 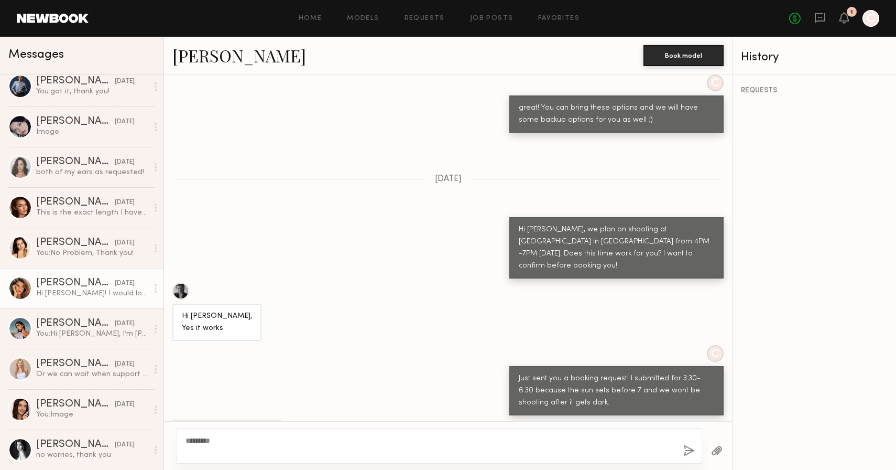 What do you see at coordinates (616, 390) in the screenshot?
I see `div: Just sent you a booking request! I submitted for 3:30-6:30 because the sun sets before 7 and we w...` at bounding box center [616, 390].